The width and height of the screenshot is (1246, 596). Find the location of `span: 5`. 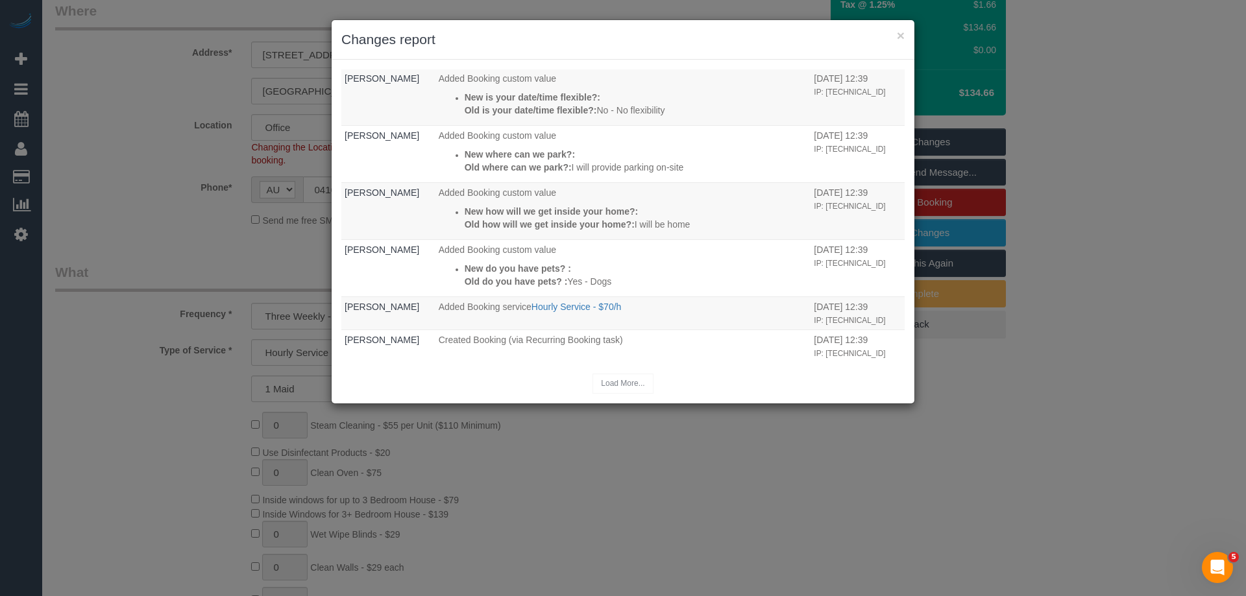

span: 5 is located at coordinates (1233, 557).